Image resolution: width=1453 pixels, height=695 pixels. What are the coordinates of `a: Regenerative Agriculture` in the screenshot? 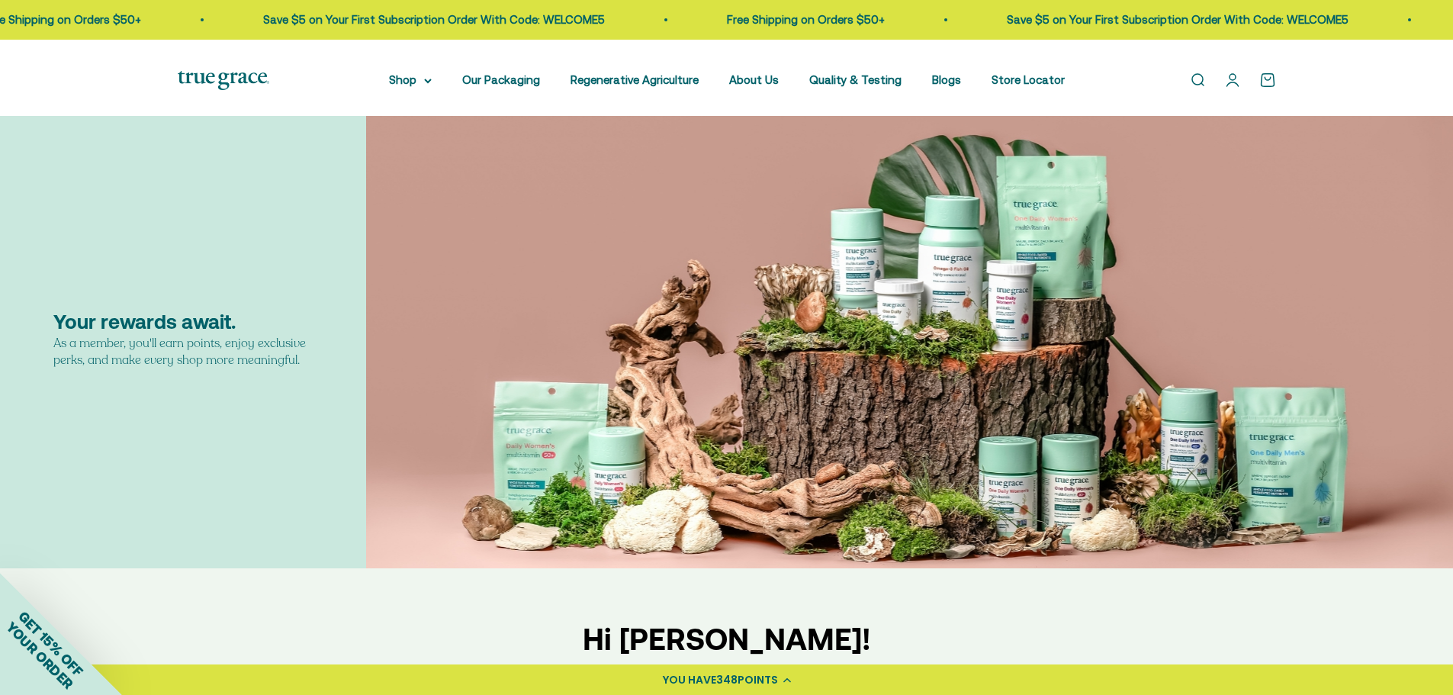 It's located at (634, 79).